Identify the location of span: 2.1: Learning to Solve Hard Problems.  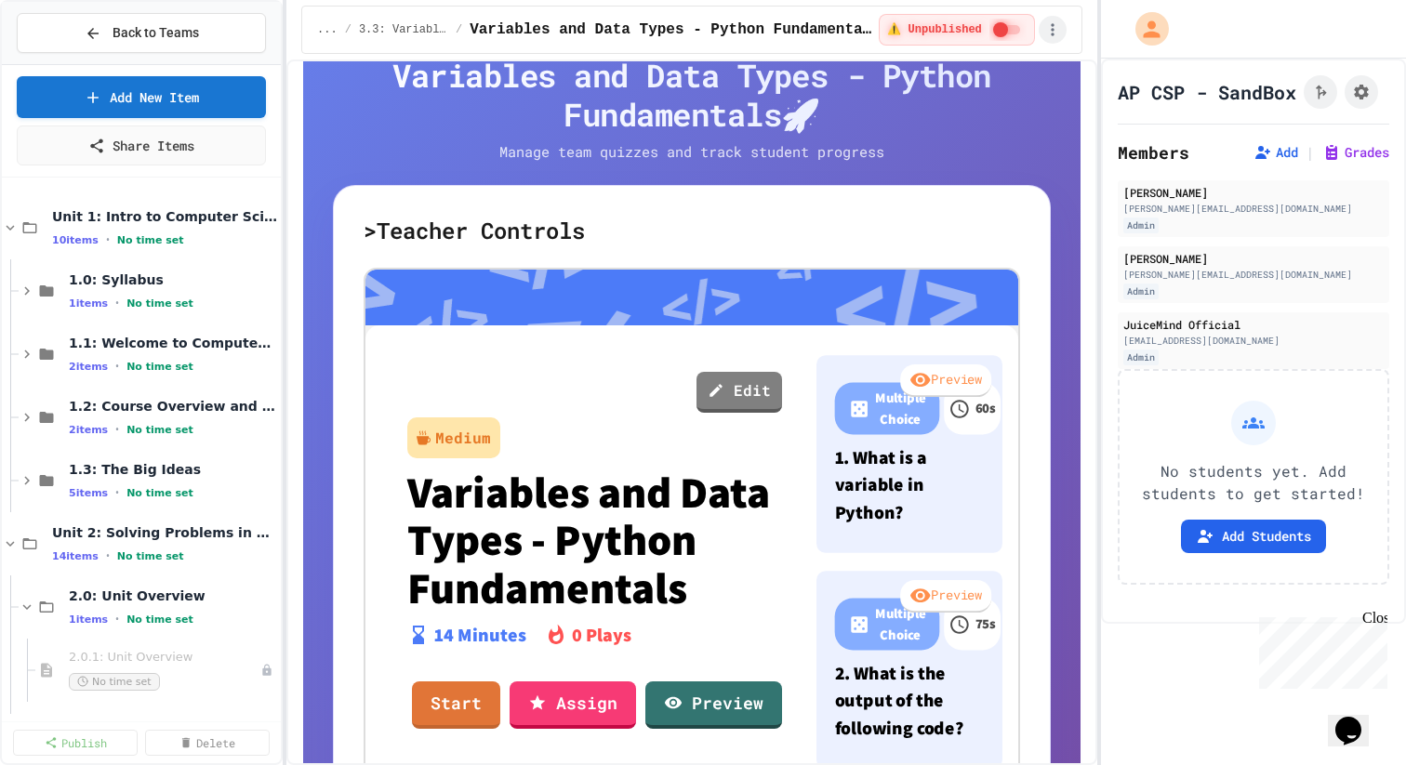
(173, 722).